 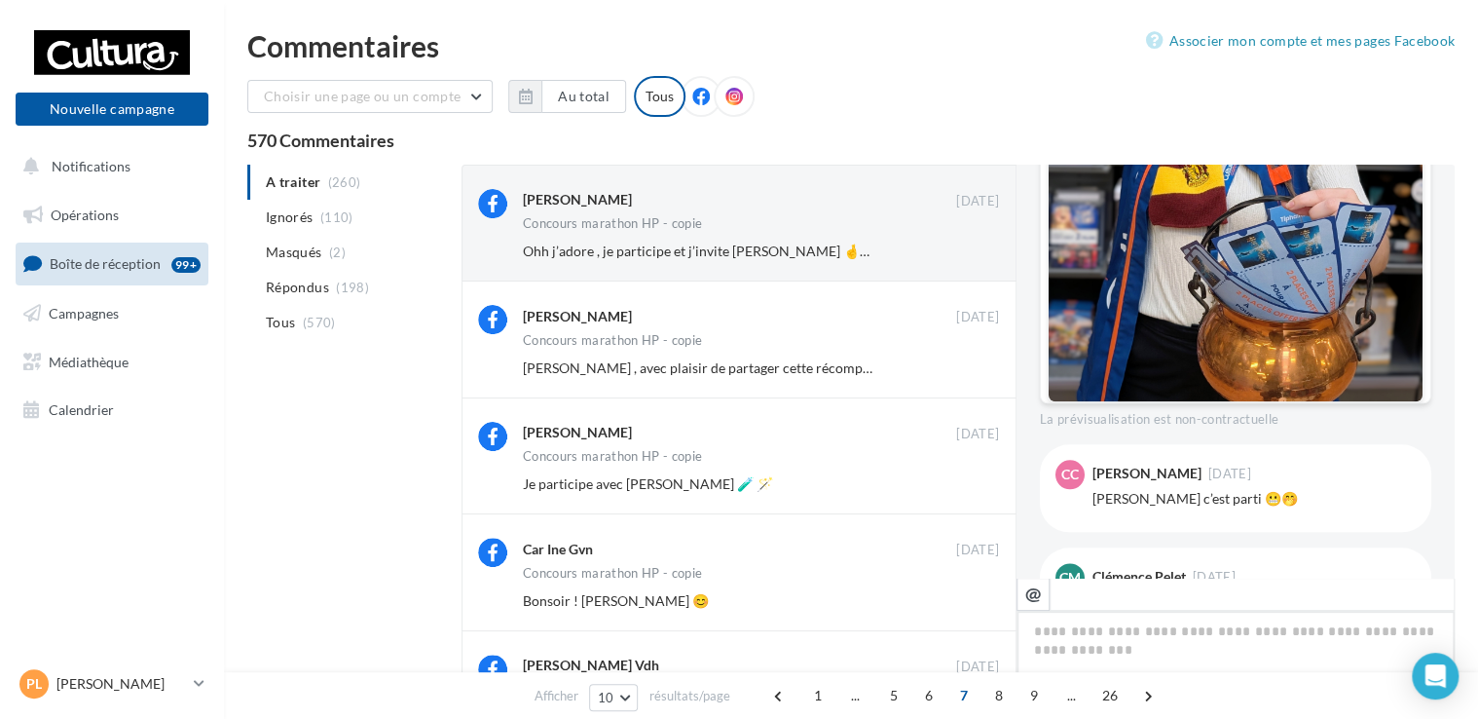 What do you see at coordinates (297, 287) in the screenshot?
I see `span: Répondus` at bounding box center [297, 287].